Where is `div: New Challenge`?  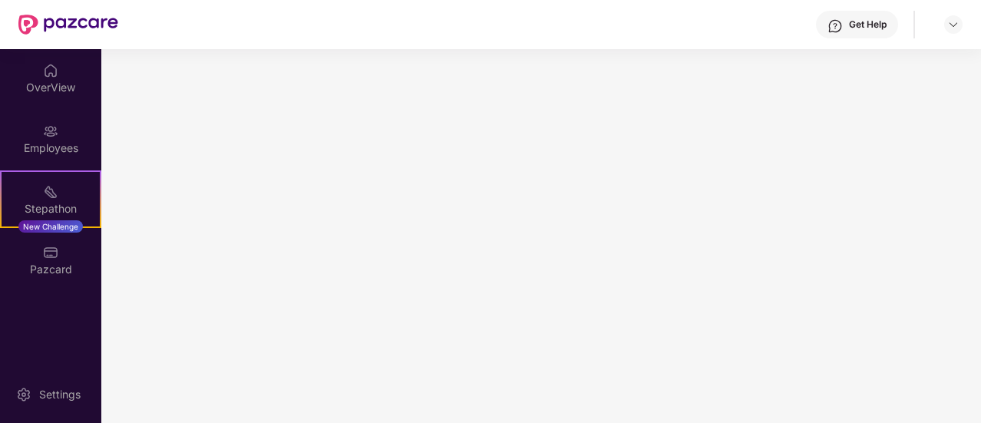
div: New Challenge is located at coordinates (51, 227).